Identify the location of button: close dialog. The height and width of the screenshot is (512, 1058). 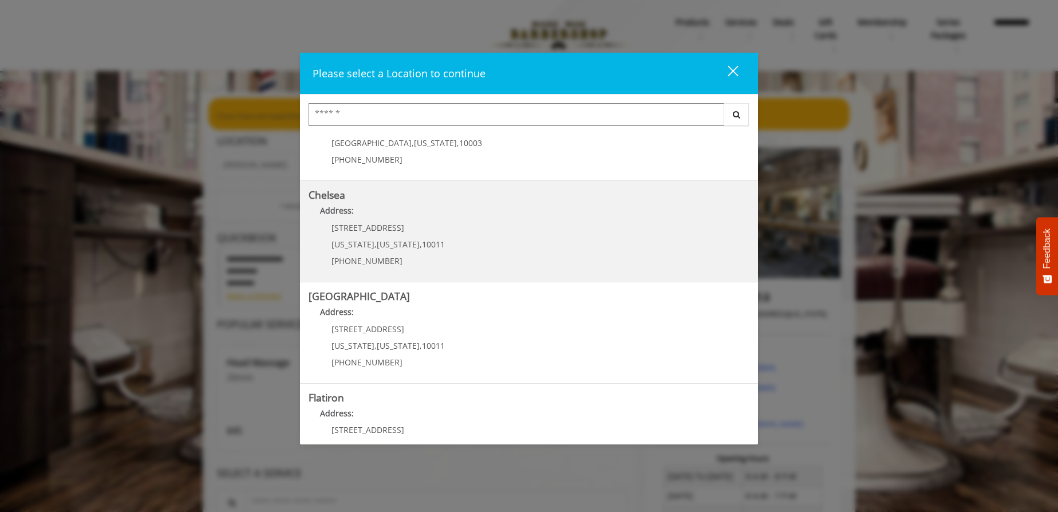
(726, 73).